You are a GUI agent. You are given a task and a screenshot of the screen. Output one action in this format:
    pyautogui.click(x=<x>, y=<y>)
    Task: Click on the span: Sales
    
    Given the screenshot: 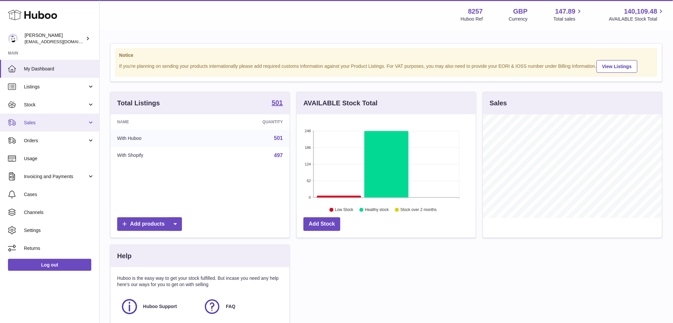 What is the action you would take?
    pyautogui.click(x=55, y=123)
    